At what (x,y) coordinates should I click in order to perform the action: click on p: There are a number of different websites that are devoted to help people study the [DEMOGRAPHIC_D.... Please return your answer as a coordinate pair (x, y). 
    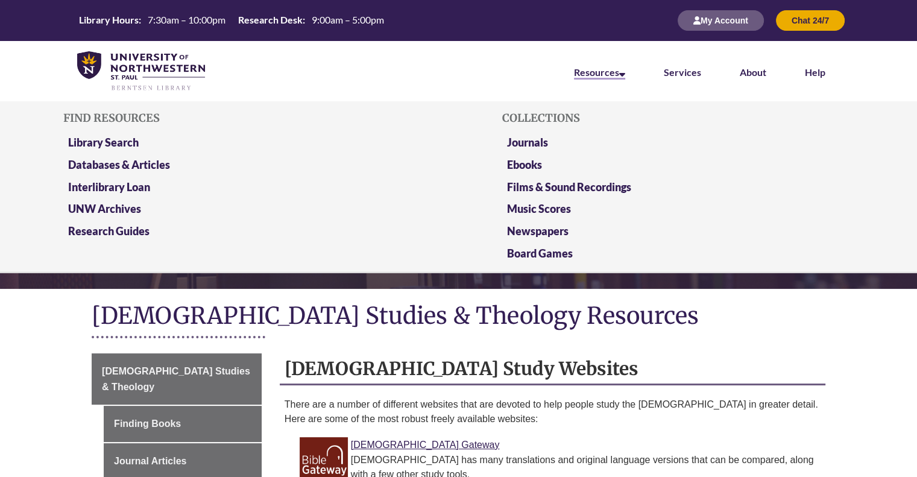
    Looking at the image, I should click on (552, 412).